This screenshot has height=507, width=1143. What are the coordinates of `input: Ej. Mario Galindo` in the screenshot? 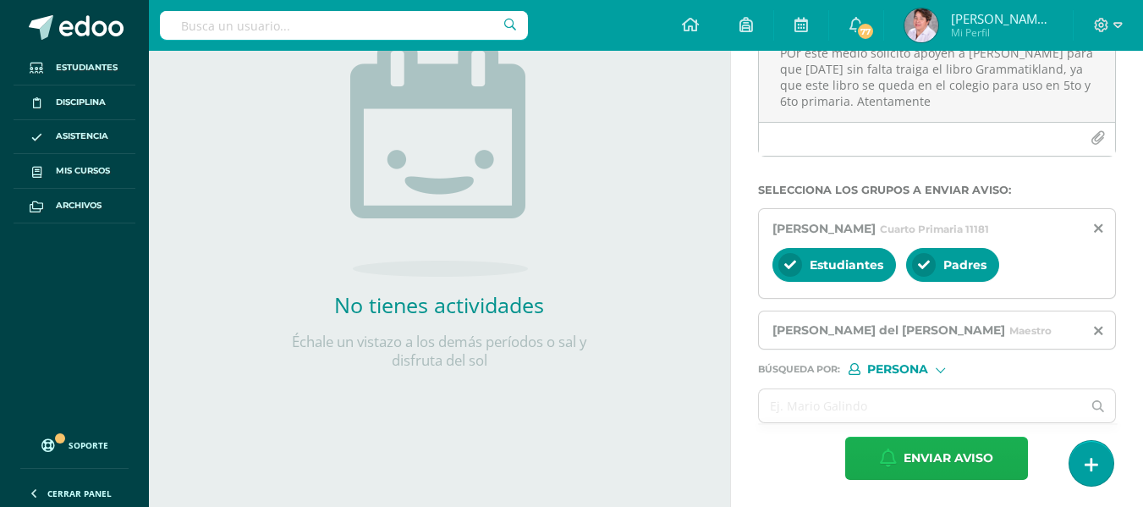 It's located at (920, 405).